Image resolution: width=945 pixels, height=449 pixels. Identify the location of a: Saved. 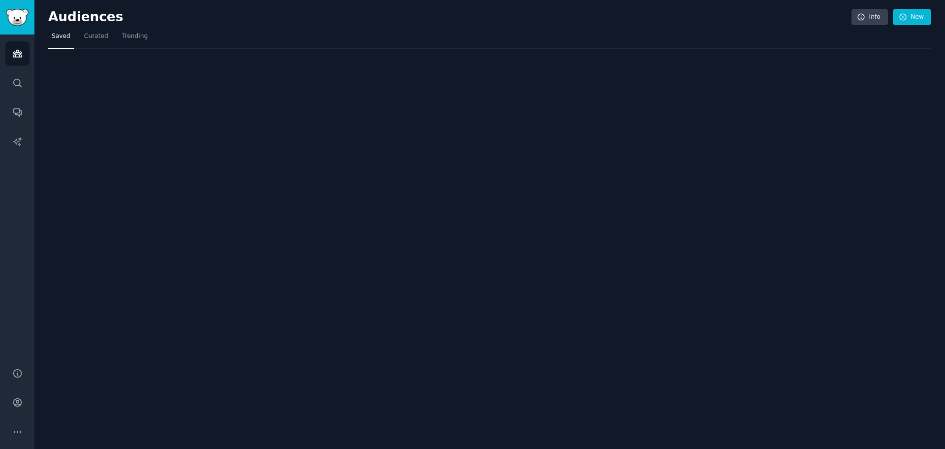
(61, 38).